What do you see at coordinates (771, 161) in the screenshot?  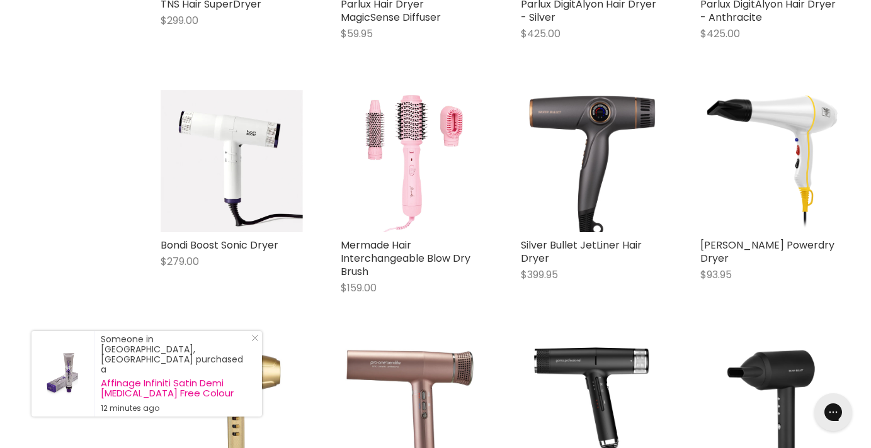 I see `a: Wahl Powerdry Dryer` at bounding box center [771, 161].